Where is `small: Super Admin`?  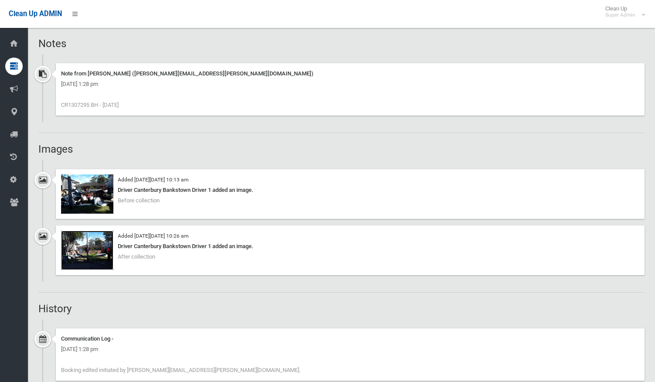 small: Super Admin is located at coordinates (620, 15).